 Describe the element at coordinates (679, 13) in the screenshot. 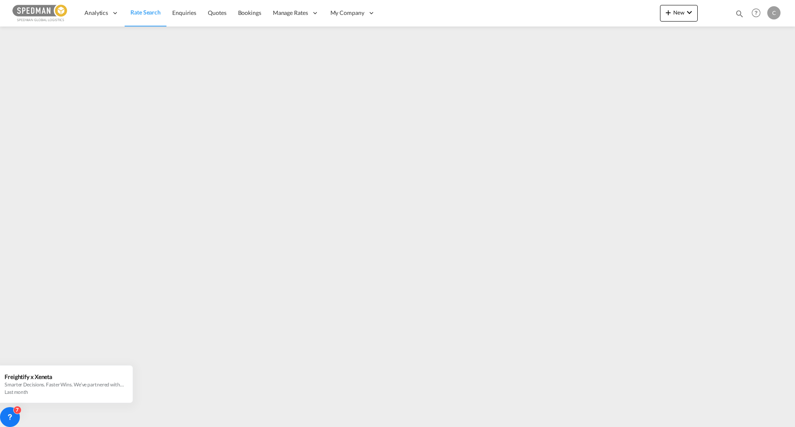

I see `button: icon-plus 400-fgNewicon-chevron-down` at that location.